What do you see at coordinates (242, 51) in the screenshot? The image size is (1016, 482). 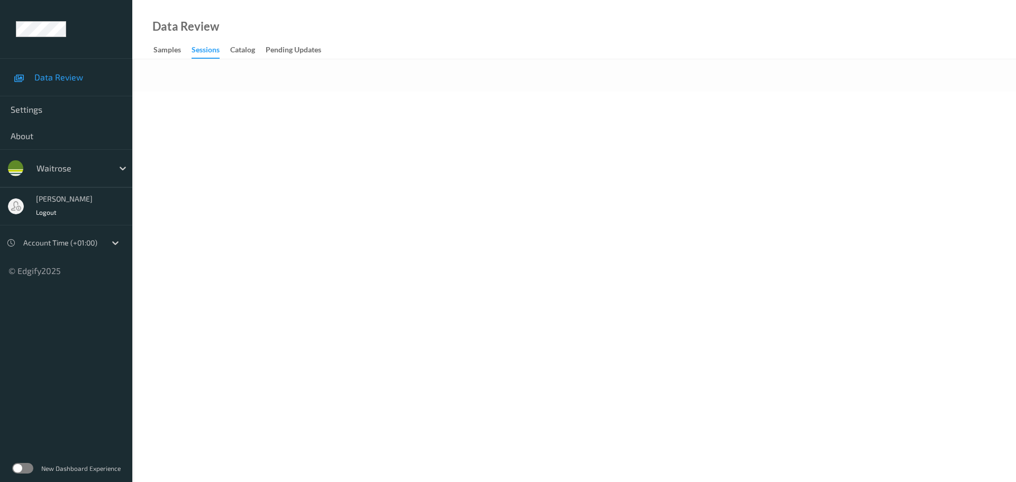 I see `div: Catalog` at bounding box center [242, 51].